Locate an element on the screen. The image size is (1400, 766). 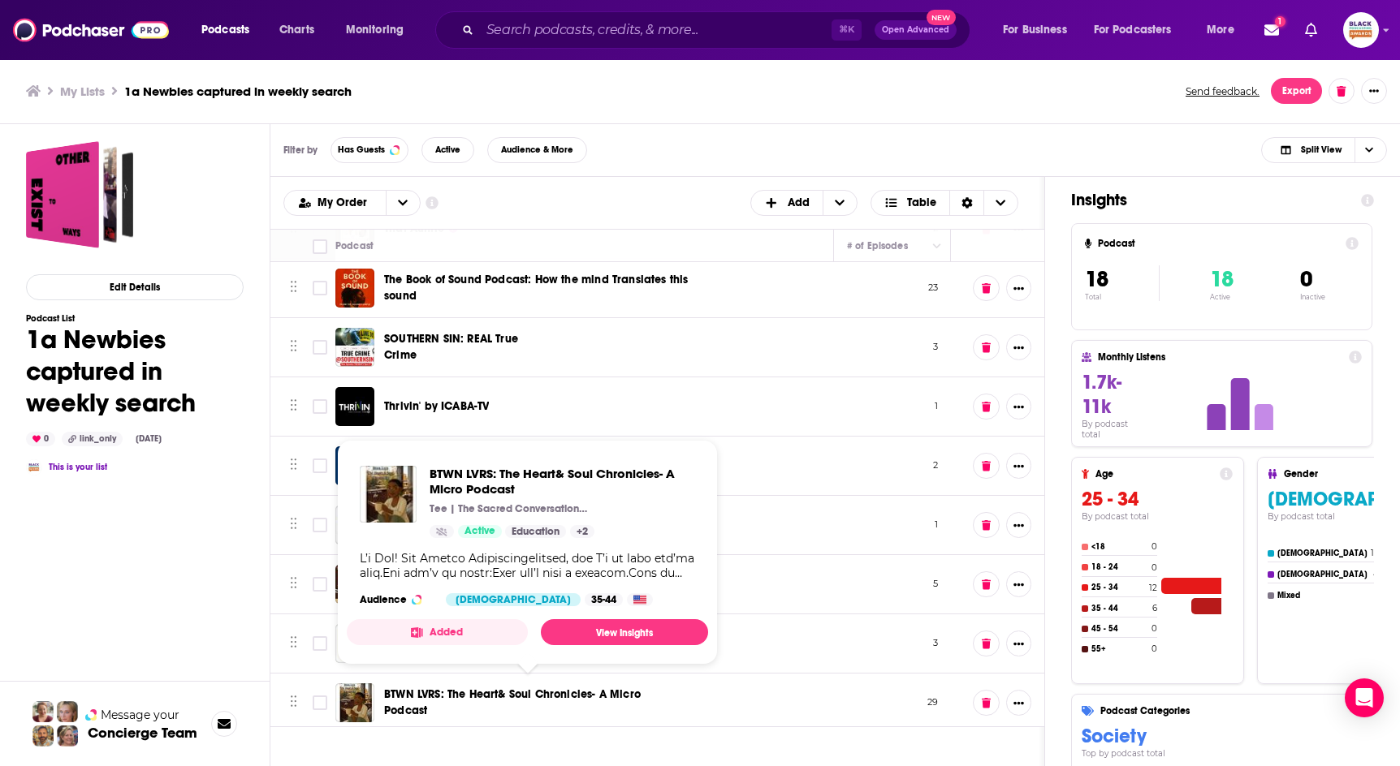
input: Search podcasts, credits, & more... is located at coordinates (655, 30).